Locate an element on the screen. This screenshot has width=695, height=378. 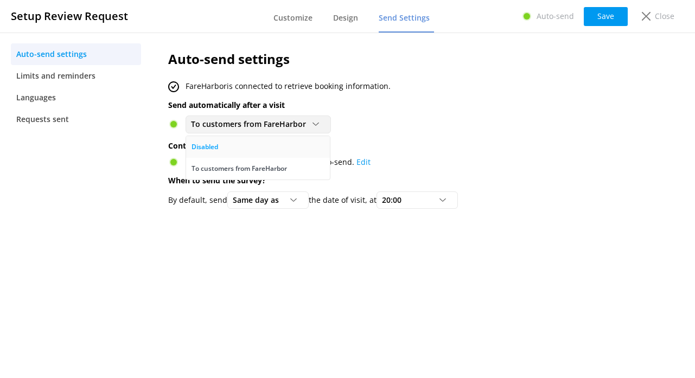
a: Edit is located at coordinates (363, 162).